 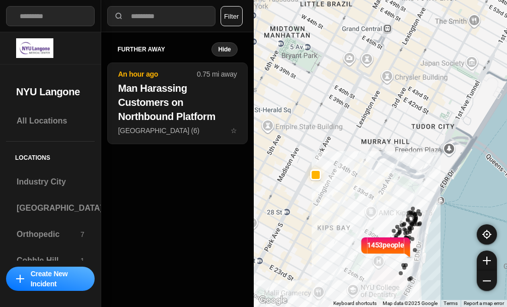 I want to click on a: All Locations, so click(x=50, y=121).